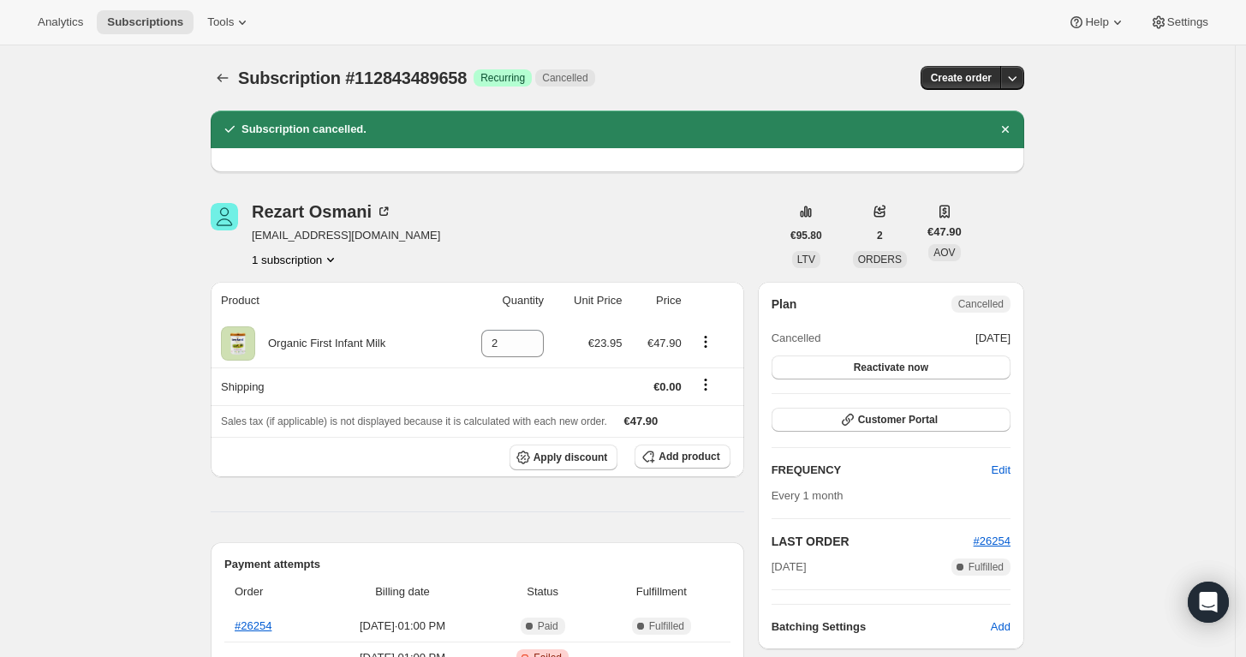  What do you see at coordinates (808, 495) in the screenshot?
I see `span: Every 1 month` at bounding box center [808, 495].